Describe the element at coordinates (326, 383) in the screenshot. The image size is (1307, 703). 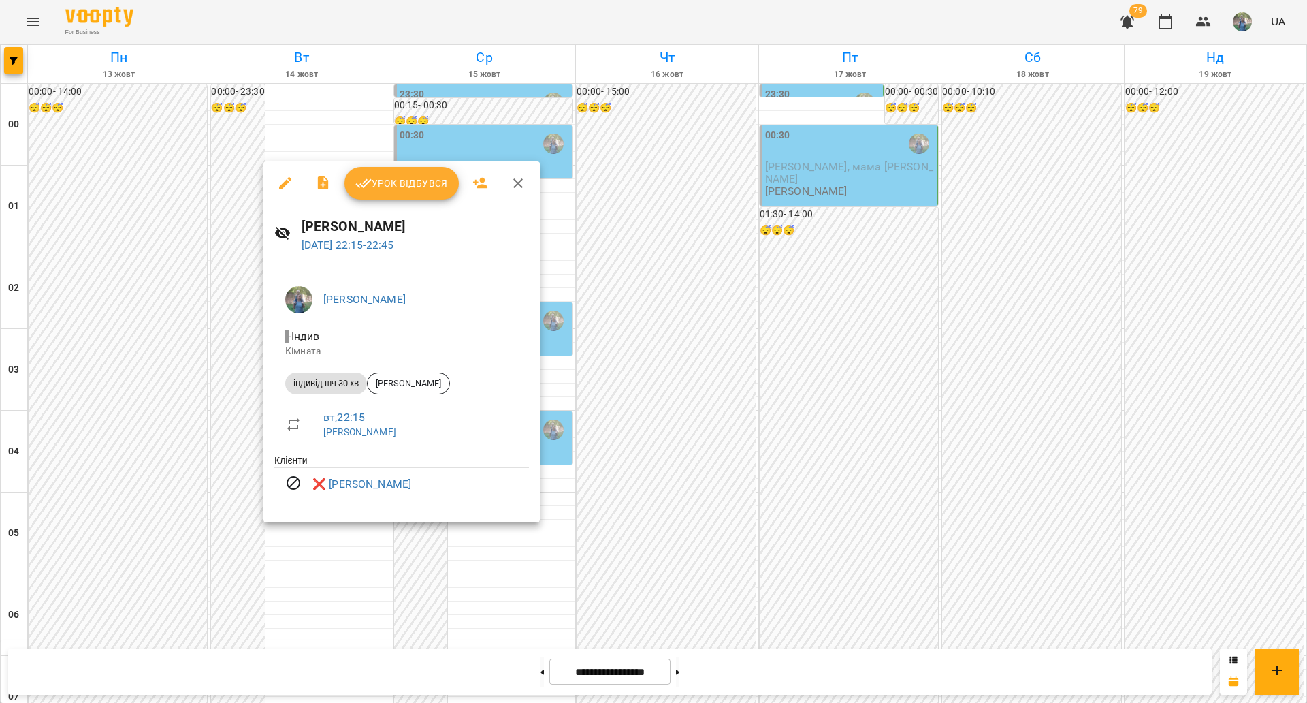
I see `span: індивід шч 30 хв` at that location.